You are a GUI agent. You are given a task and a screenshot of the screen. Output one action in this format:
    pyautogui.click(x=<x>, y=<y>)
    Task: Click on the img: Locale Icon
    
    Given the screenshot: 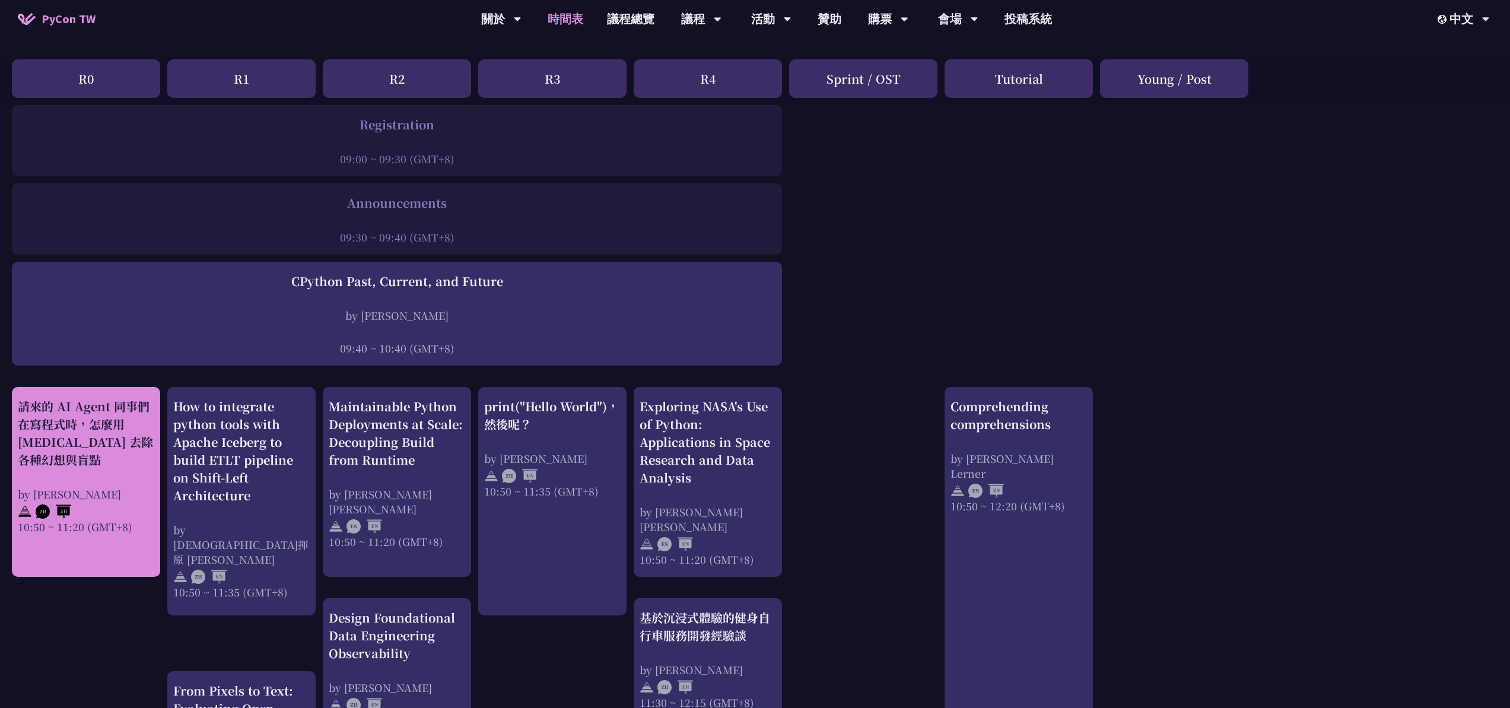 What is the action you would take?
    pyautogui.click(x=1443, y=19)
    